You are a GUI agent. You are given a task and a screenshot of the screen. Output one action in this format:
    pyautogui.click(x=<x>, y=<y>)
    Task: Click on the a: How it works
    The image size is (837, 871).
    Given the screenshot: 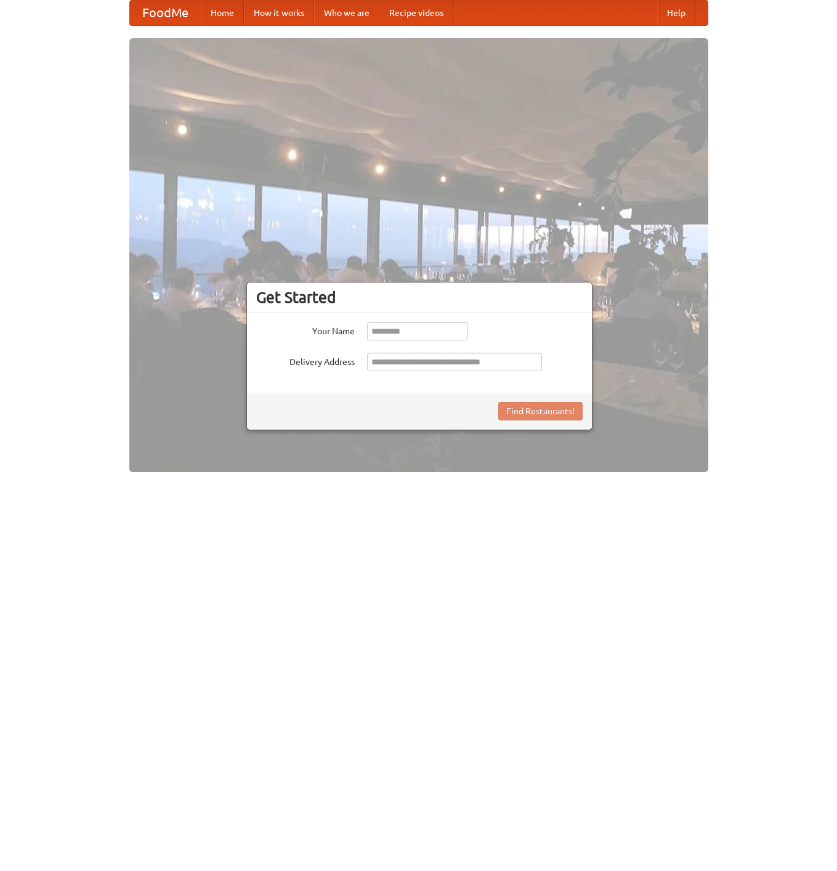 What is the action you would take?
    pyautogui.click(x=279, y=13)
    